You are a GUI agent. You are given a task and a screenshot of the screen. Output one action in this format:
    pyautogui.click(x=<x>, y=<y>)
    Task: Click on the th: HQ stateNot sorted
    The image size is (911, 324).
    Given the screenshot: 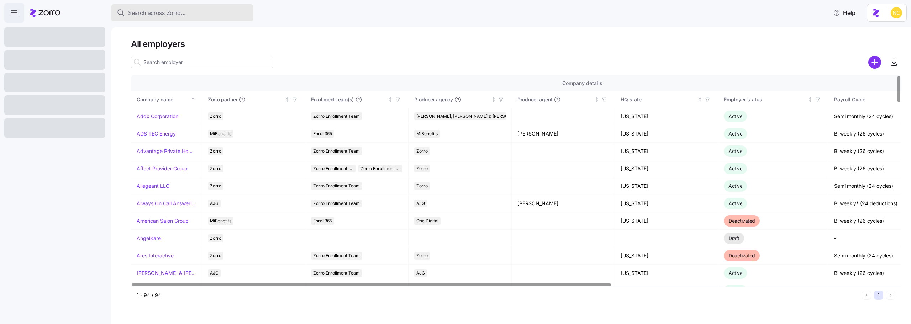 What is the action you would take?
    pyautogui.click(x=666, y=100)
    